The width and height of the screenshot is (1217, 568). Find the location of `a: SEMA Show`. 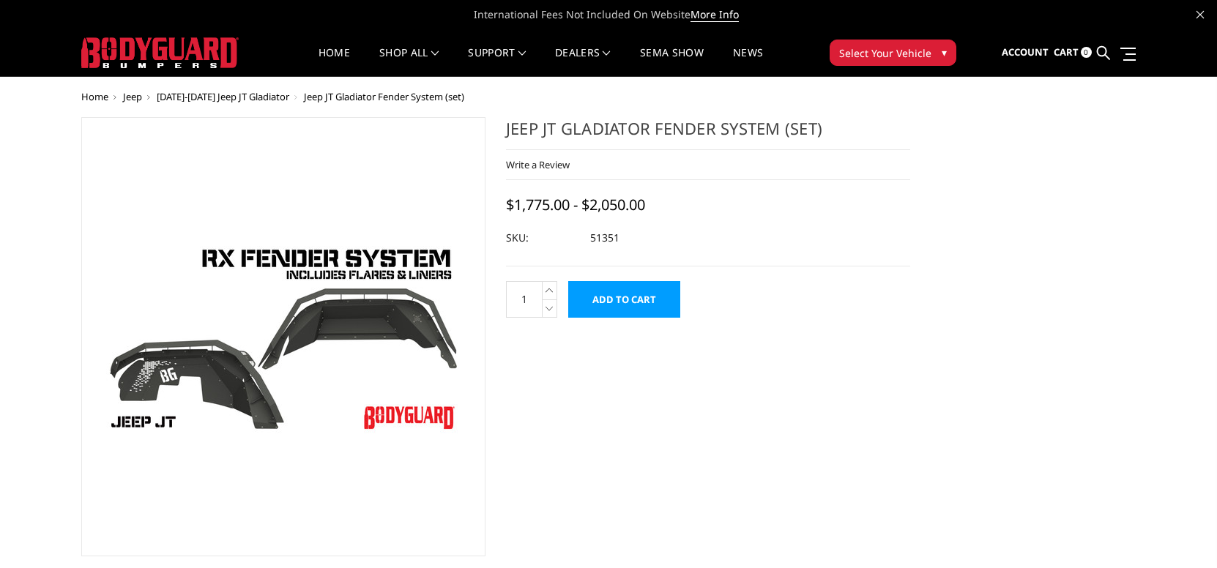

a: SEMA Show is located at coordinates (672, 62).